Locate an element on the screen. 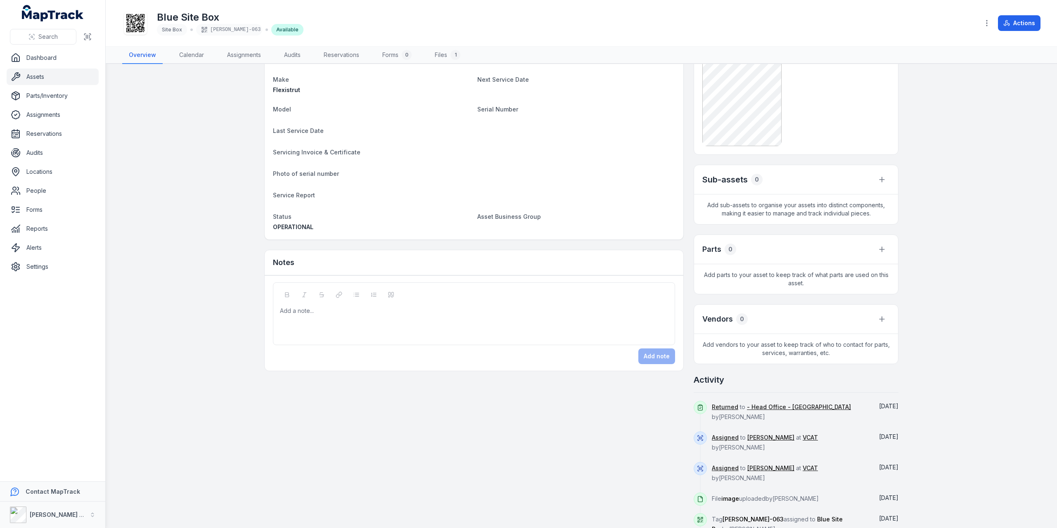  time: 2/7/2025, 8:35:08 AM is located at coordinates (889, 518).